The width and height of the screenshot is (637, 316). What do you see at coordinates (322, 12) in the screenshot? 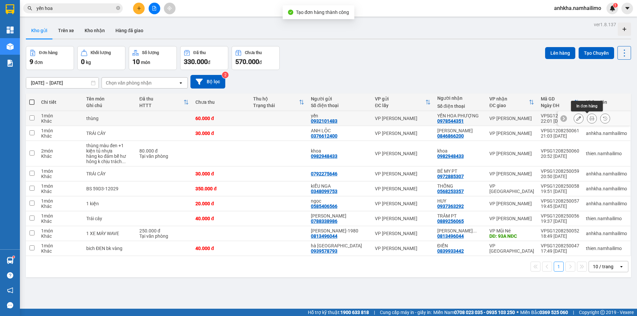
I see `span: Tạo đơn hàng thành công` at bounding box center [322, 12].